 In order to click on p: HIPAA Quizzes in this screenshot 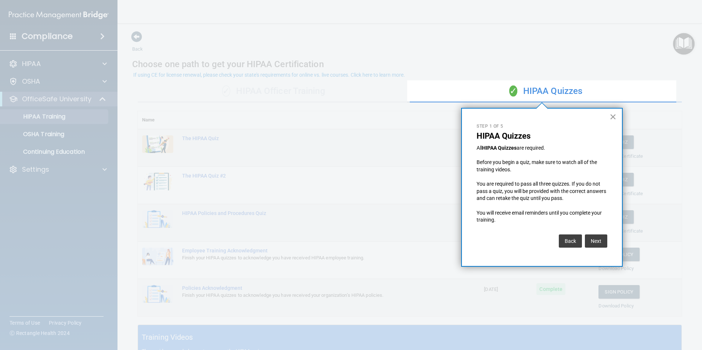, I will do `click(542, 136)`.